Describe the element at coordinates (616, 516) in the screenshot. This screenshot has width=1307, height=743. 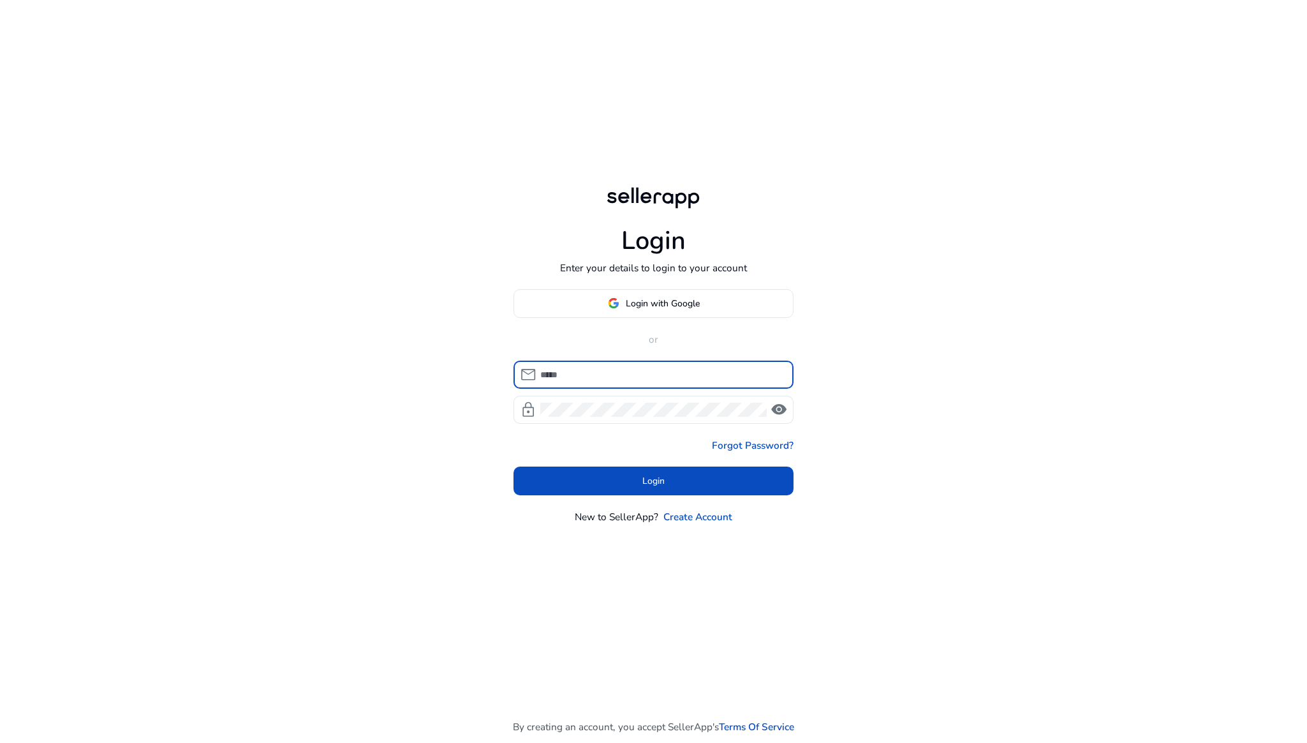
I see `p: New to SellerApp?` at that location.